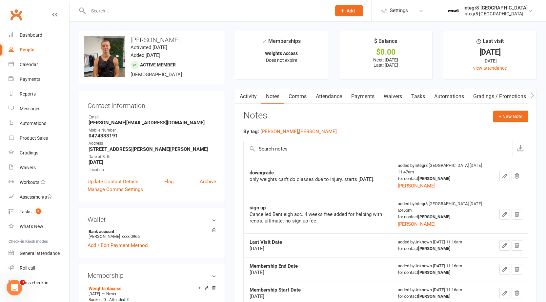 The image size is (546, 302). What do you see at coordinates (152, 157) in the screenshot?
I see `div: Date of Birth` at bounding box center [152, 157].